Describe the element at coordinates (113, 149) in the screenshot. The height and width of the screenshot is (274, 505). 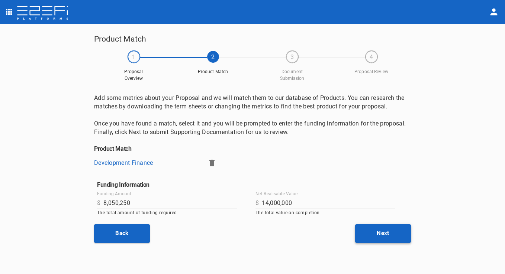
I see `h6: Product Match` at that location.